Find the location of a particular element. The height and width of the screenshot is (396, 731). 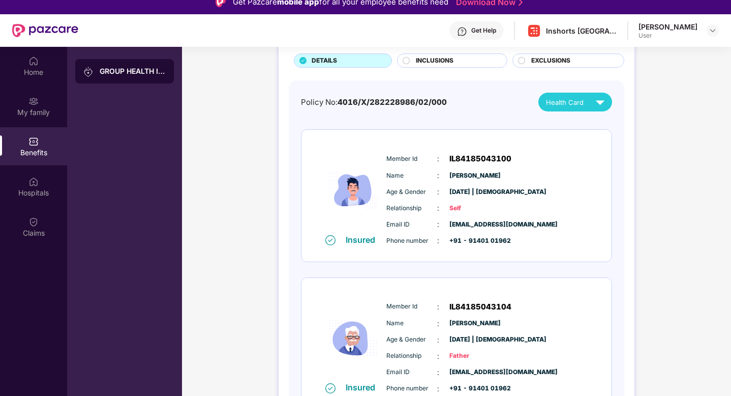

img: svg+xml;base64,PHN2ZyBpZD0iSG9tZSIgeG1sbnM9Imh0dHA6Ly93d3cudzMub3JnLzIwMDAvc3ZnIiB3aWR0aD0iMjAiIG... is located at coordinates (34, 61).